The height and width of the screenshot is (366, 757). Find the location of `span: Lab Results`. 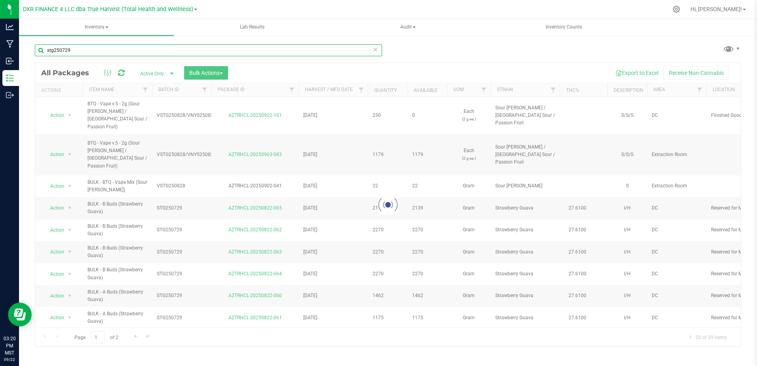

span: Lab Results is located at coordinates (252, 27).